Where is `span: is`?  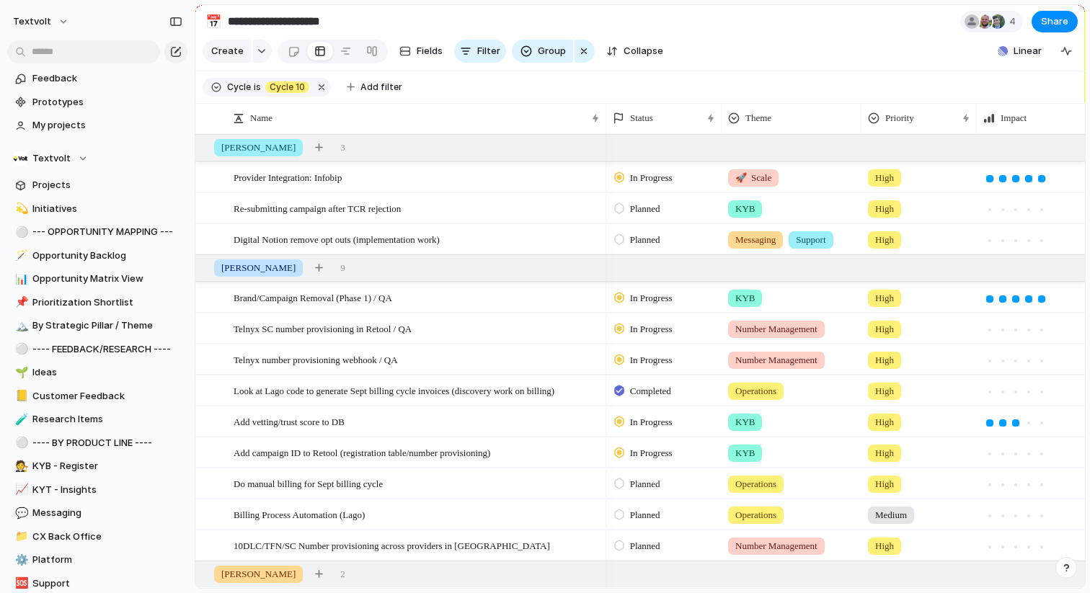 span: is is located at coordinates (257, 87).